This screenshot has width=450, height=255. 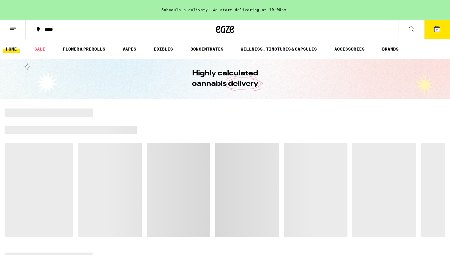 What do you see at coordinates (207, 49) in the screenshot?
I see `a: CONCENTRATES` at bounding box center [207, 49].